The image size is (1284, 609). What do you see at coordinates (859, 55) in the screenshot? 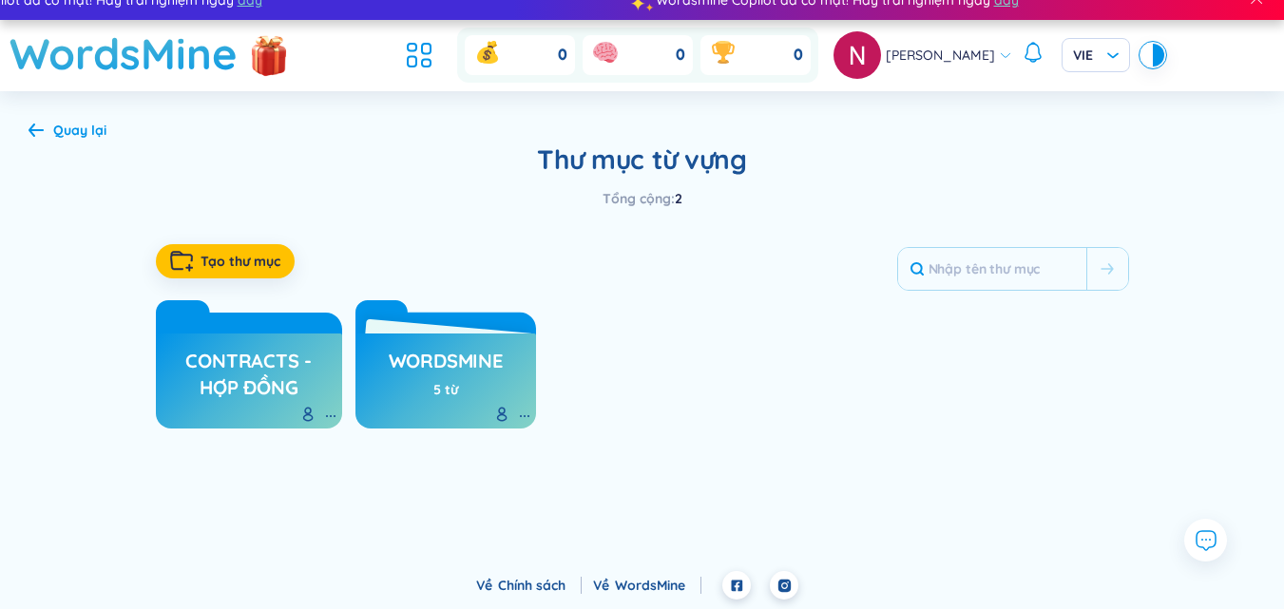
I see `a: avatar` at bounding box center [859, 55].